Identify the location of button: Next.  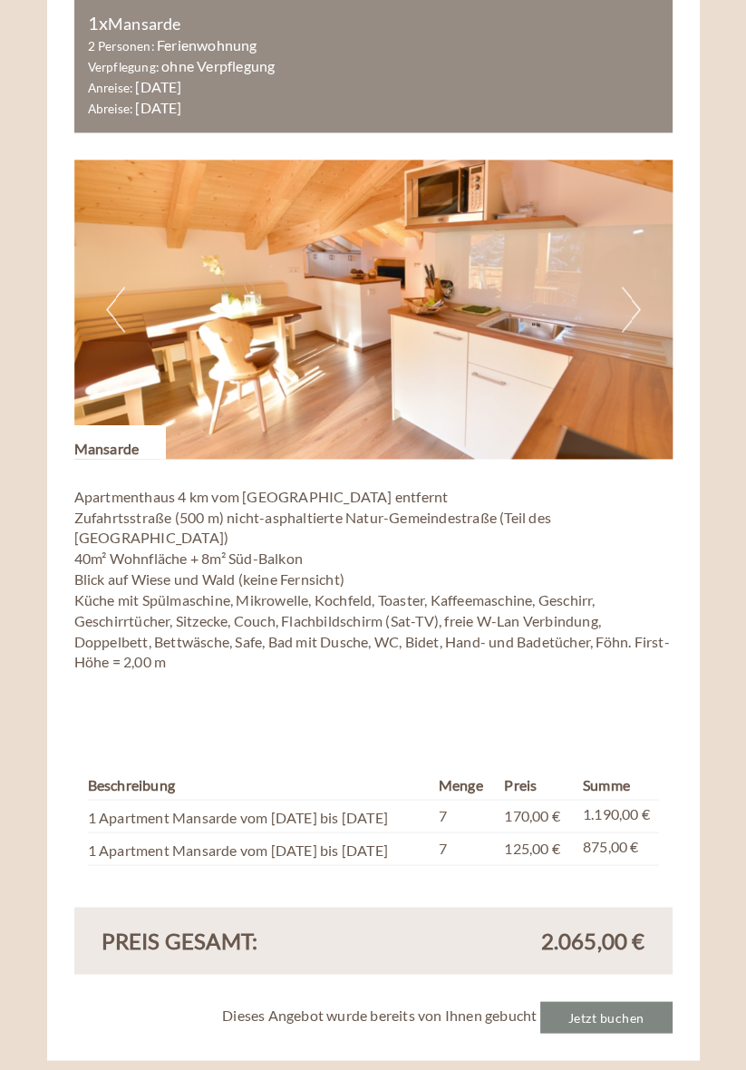
(631, 309).